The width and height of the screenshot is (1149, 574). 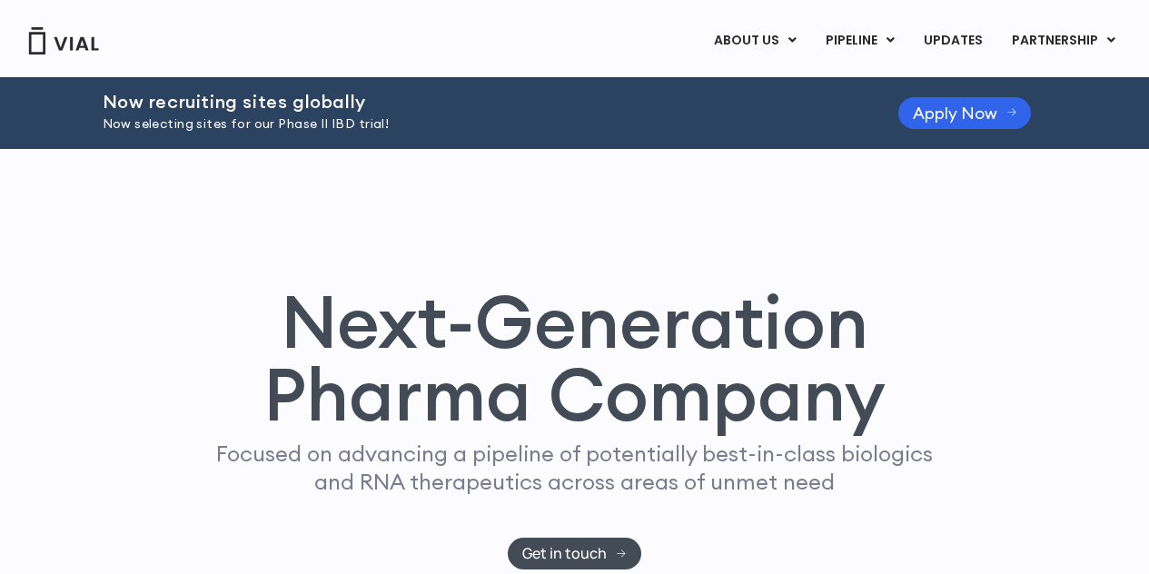 What do you see at coordinates (955, 113) in the screenshot?
I see `span: Apply Now` at bounding box center [955, 113].